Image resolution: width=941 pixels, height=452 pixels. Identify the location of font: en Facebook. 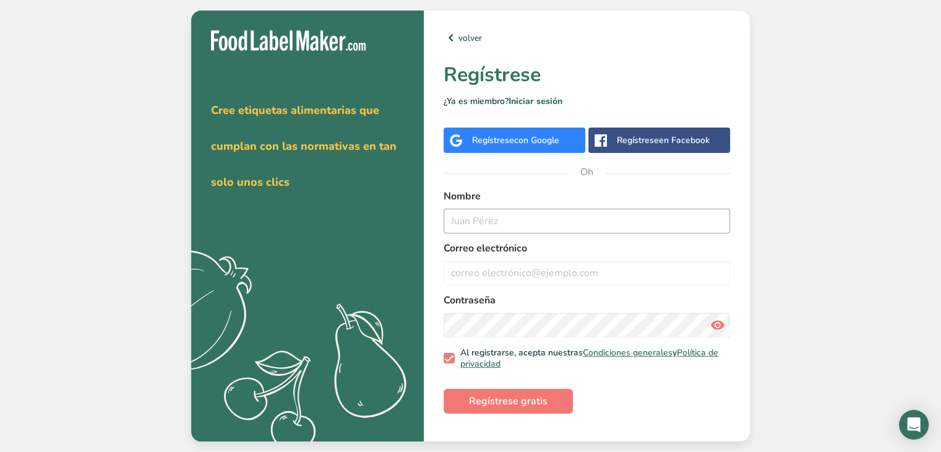
(684, 140).